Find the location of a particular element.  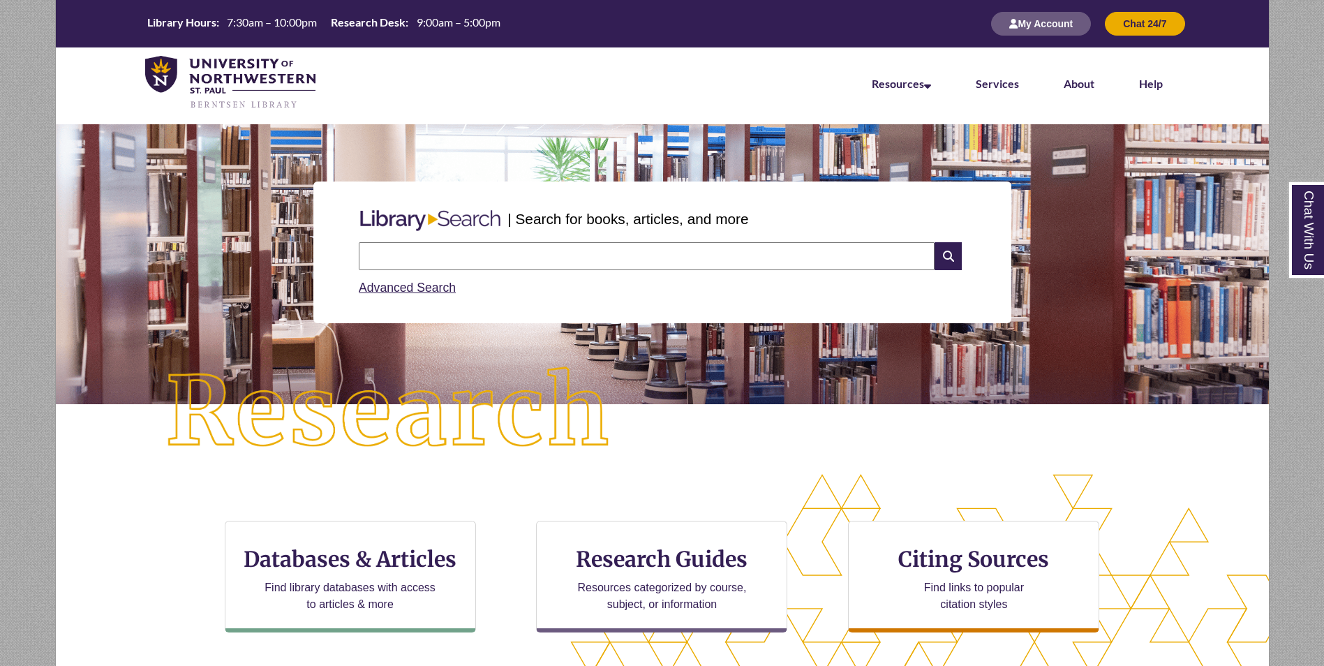

a: Research Guides Resources categorized by course, subject, or information is located at coordinates (662, 577).